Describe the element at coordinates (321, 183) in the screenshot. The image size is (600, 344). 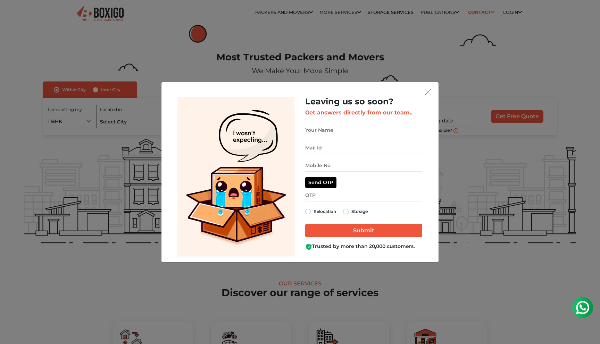
I see `button: Send OTP` at that location.